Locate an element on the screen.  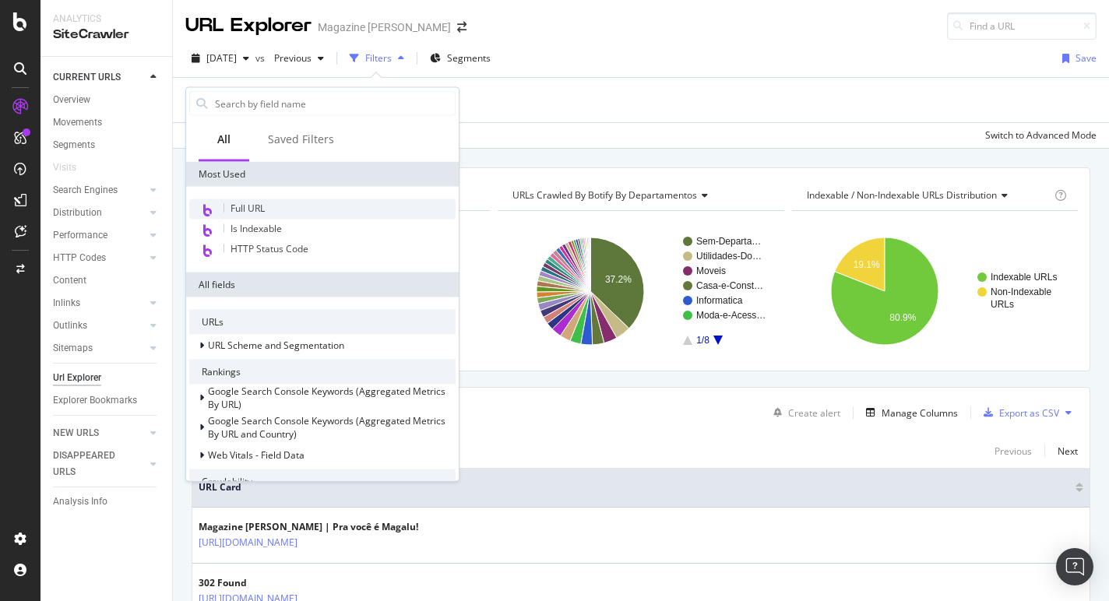
text: Informatica is located at coordinates (720, 301).